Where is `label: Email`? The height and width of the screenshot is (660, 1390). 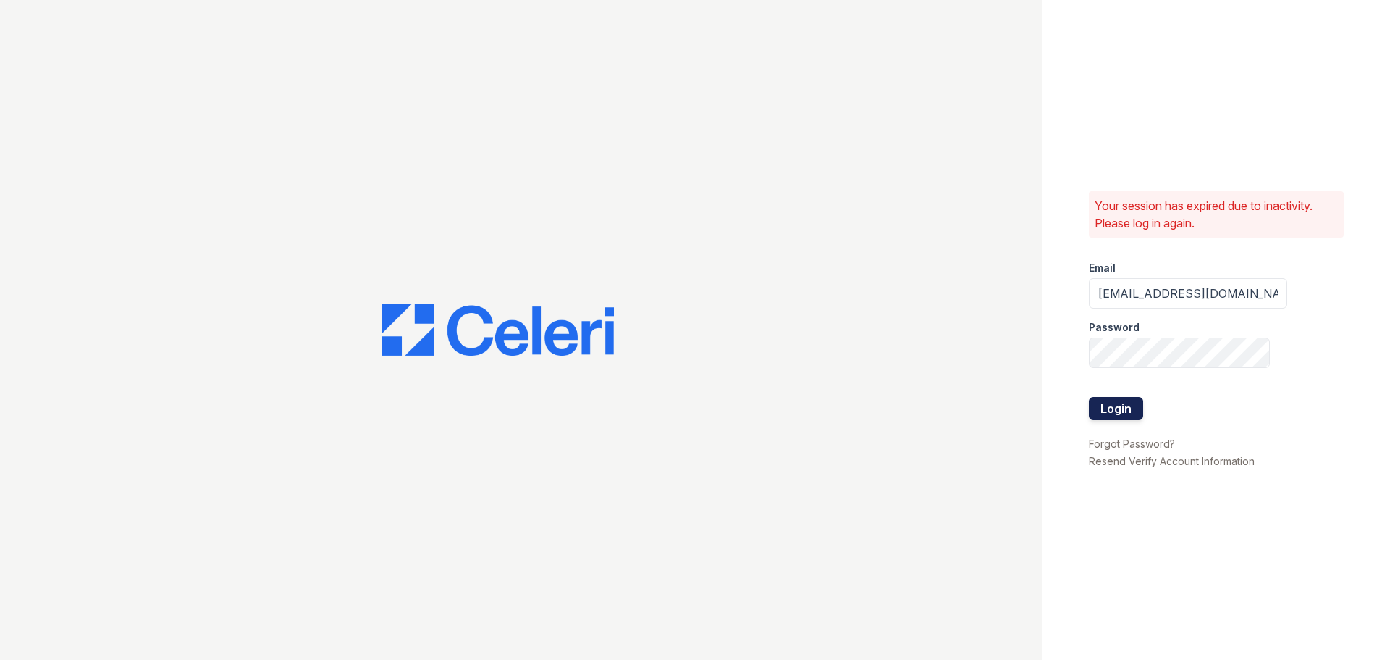 label: Email is located at coordinates (1102, 268).